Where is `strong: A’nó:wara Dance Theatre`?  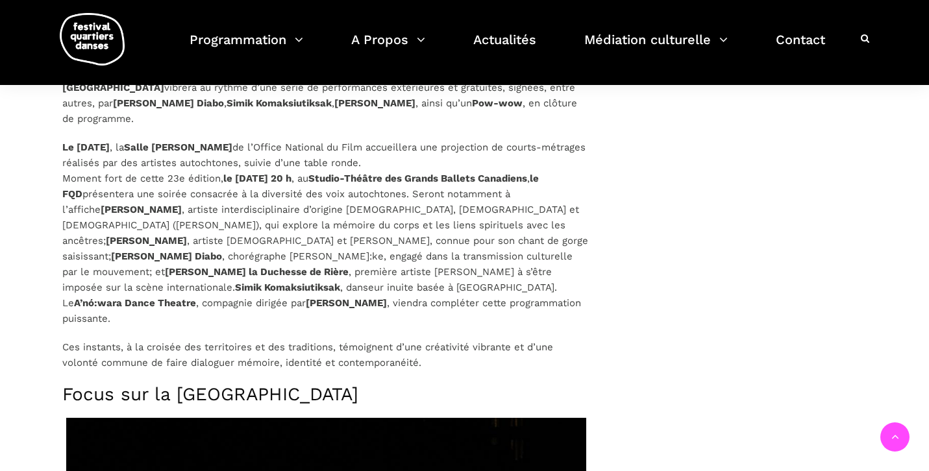 strong: A’nó:wara Dance Theatre is located at coordinates (135, 303).